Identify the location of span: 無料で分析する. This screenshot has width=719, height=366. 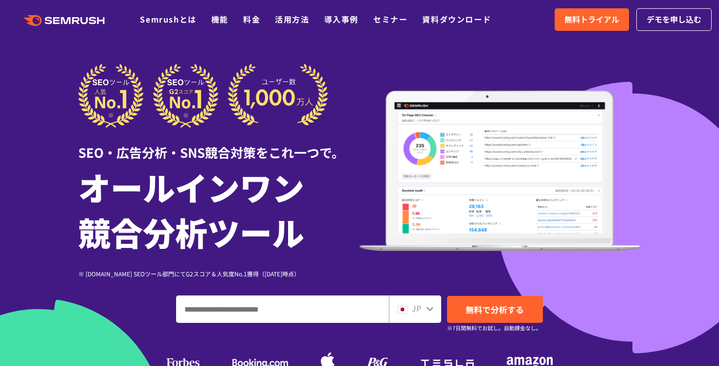
(495, 309).